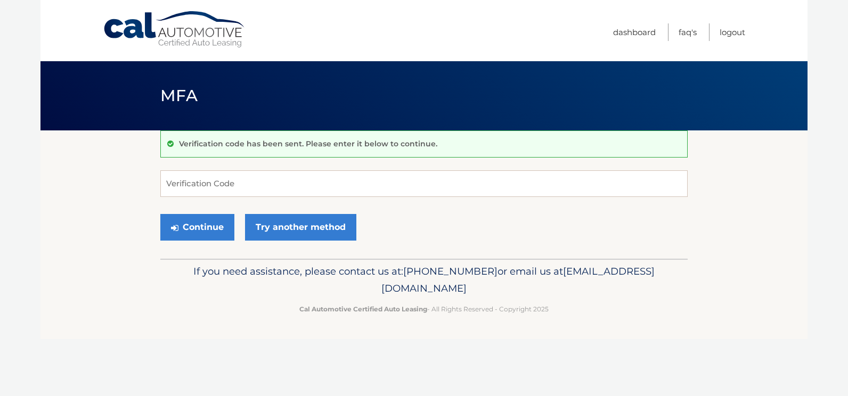 Image resolution: width=848 pixels, height=396 pixels. Describe the element at coordinates (179, 95) in the screenshot. I see `span: MFA` at that location.